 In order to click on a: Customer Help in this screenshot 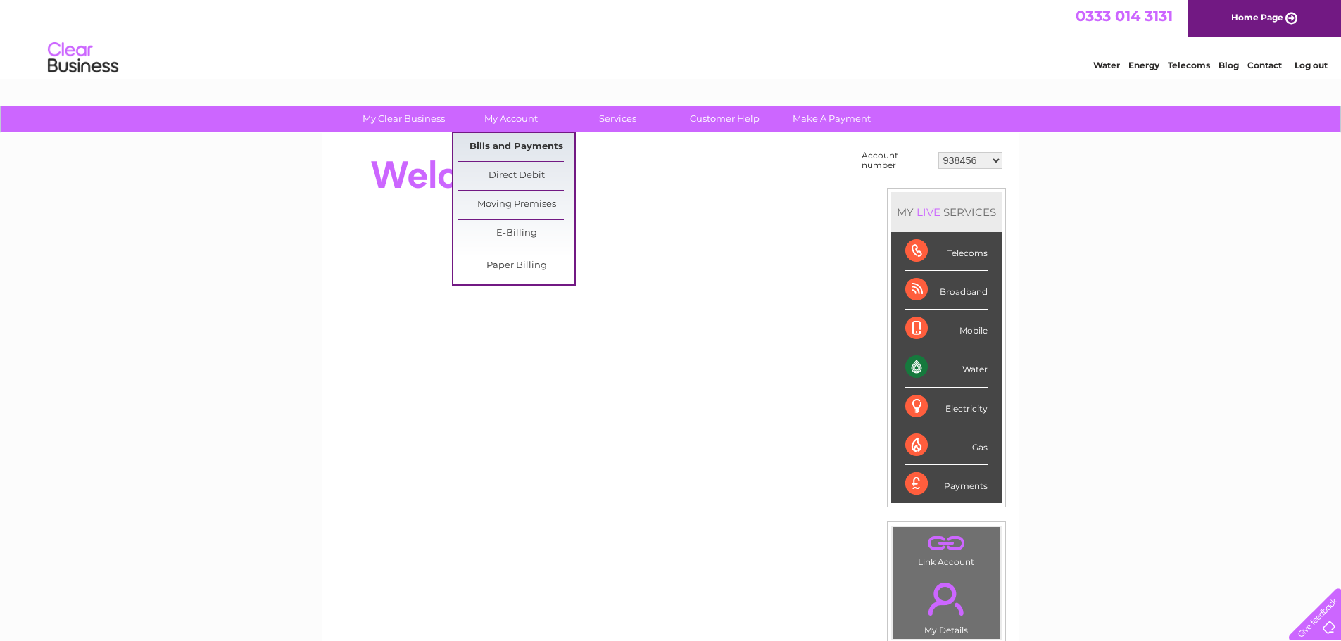, I will do `click(724, 118)`.